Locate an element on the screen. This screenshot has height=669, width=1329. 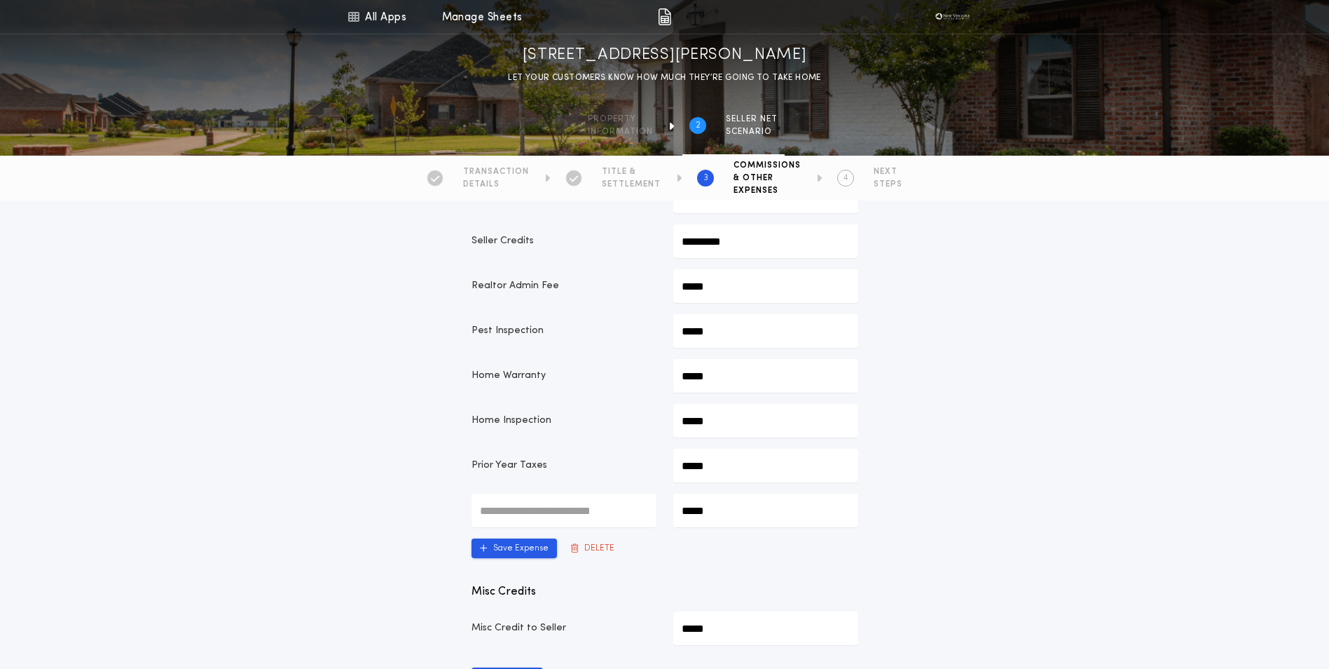
span: COMMISSIONS is located at coordinates (767, 165).